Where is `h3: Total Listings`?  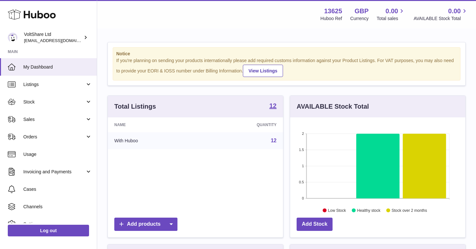
h3: Total Listings is located at coordinates (135, 106).